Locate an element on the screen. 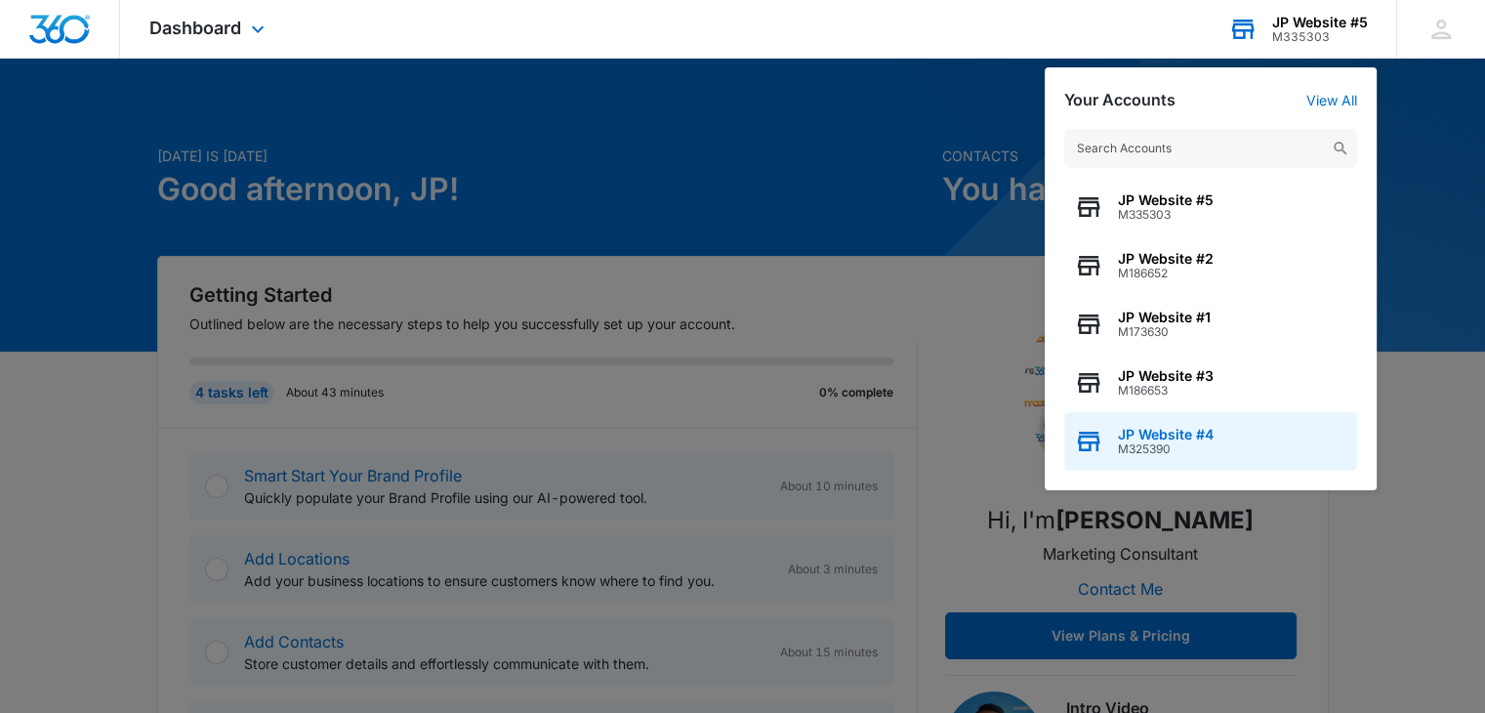 The image size is (1485, 713). span: JP Website #2 is located at coordinates (1166, 259).